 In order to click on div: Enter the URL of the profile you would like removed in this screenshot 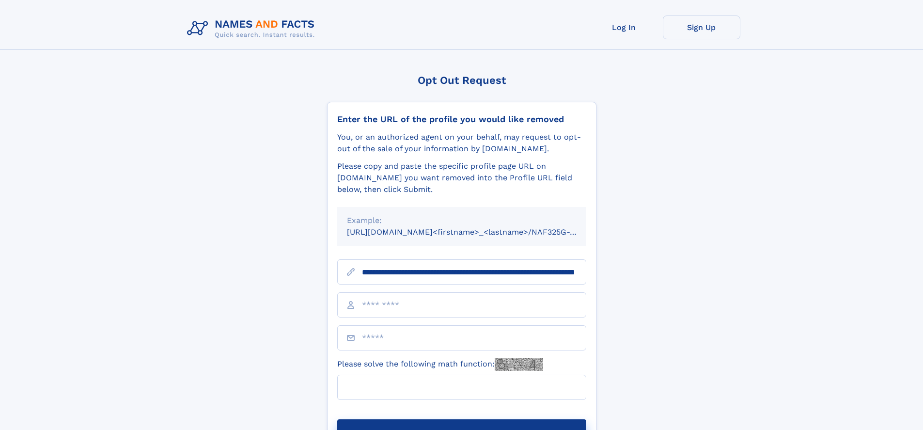, I will do `click(462, 119)`.